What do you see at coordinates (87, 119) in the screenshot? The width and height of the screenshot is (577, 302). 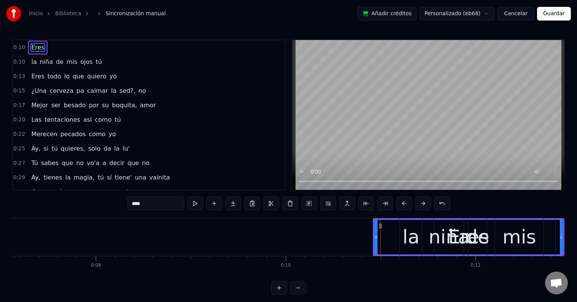 I see `span: así` at bounding box center [87, 119].